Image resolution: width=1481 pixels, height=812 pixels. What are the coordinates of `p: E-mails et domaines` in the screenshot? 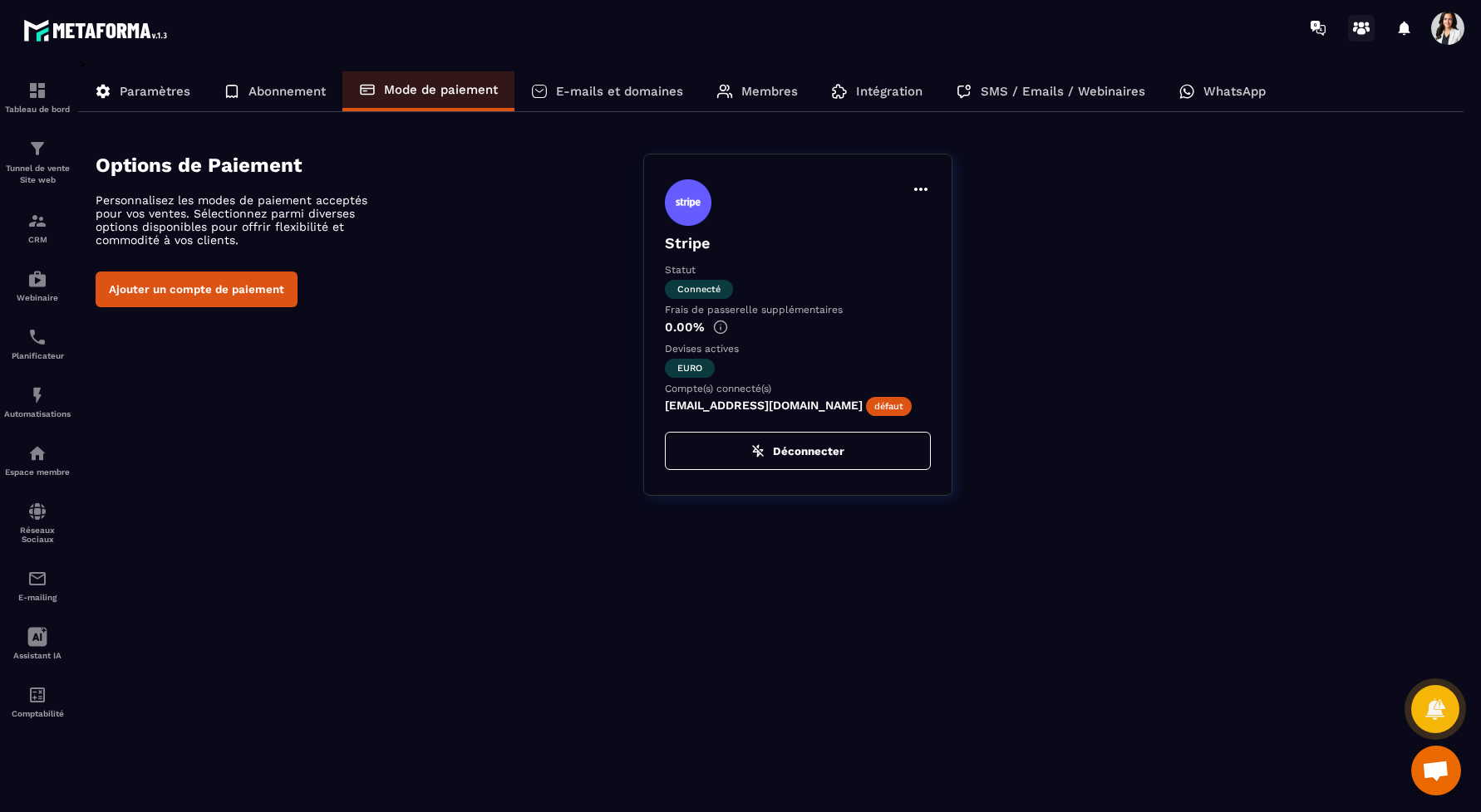 It's located at (619, 91).